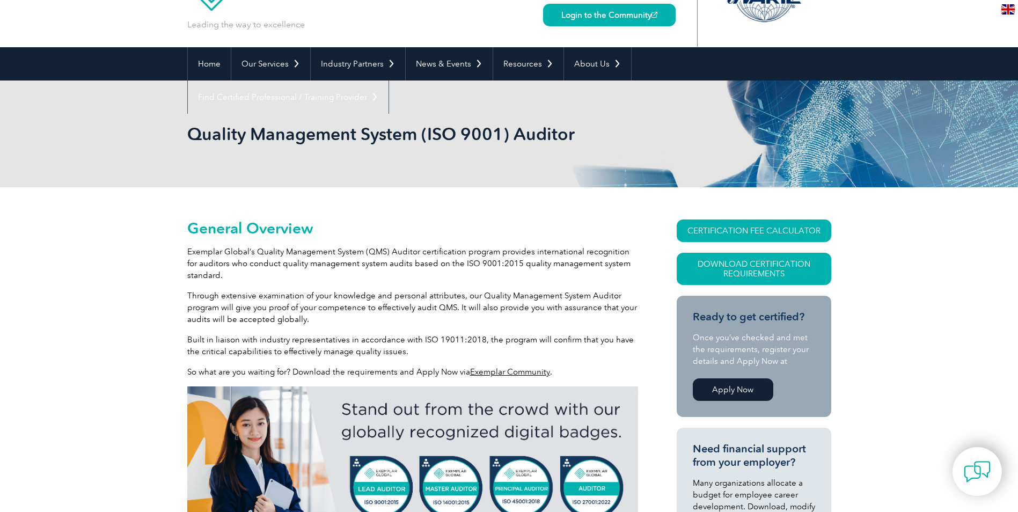 The width and height of the screenshot is (1018, 512). What do you see at coordinates (358, 64) in the screenshot?
I see `a: Industry Partners` at bounding box center [358, 64].